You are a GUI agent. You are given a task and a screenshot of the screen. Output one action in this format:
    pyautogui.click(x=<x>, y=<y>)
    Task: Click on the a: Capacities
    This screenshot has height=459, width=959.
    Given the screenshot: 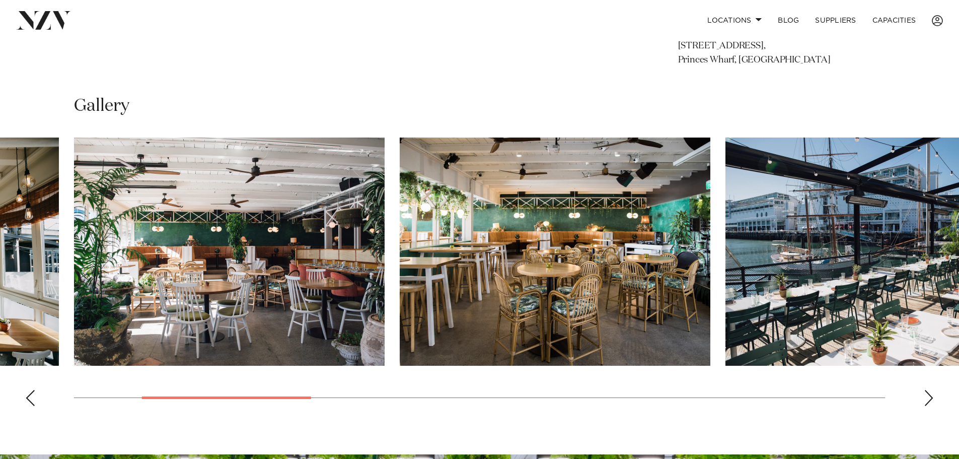 What is the action you would take?
    pyautogui.click(x=894, y=20)
    